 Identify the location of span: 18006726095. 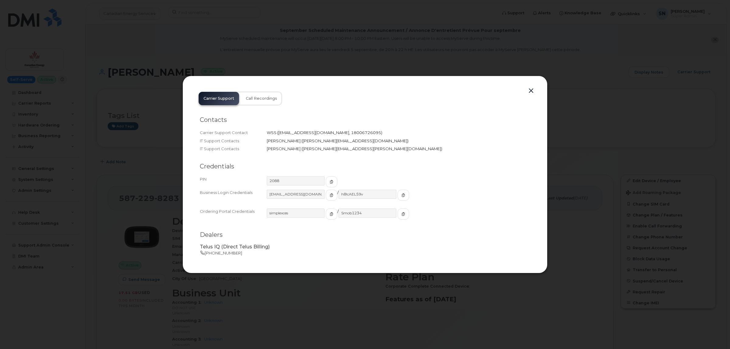
(366, 133).